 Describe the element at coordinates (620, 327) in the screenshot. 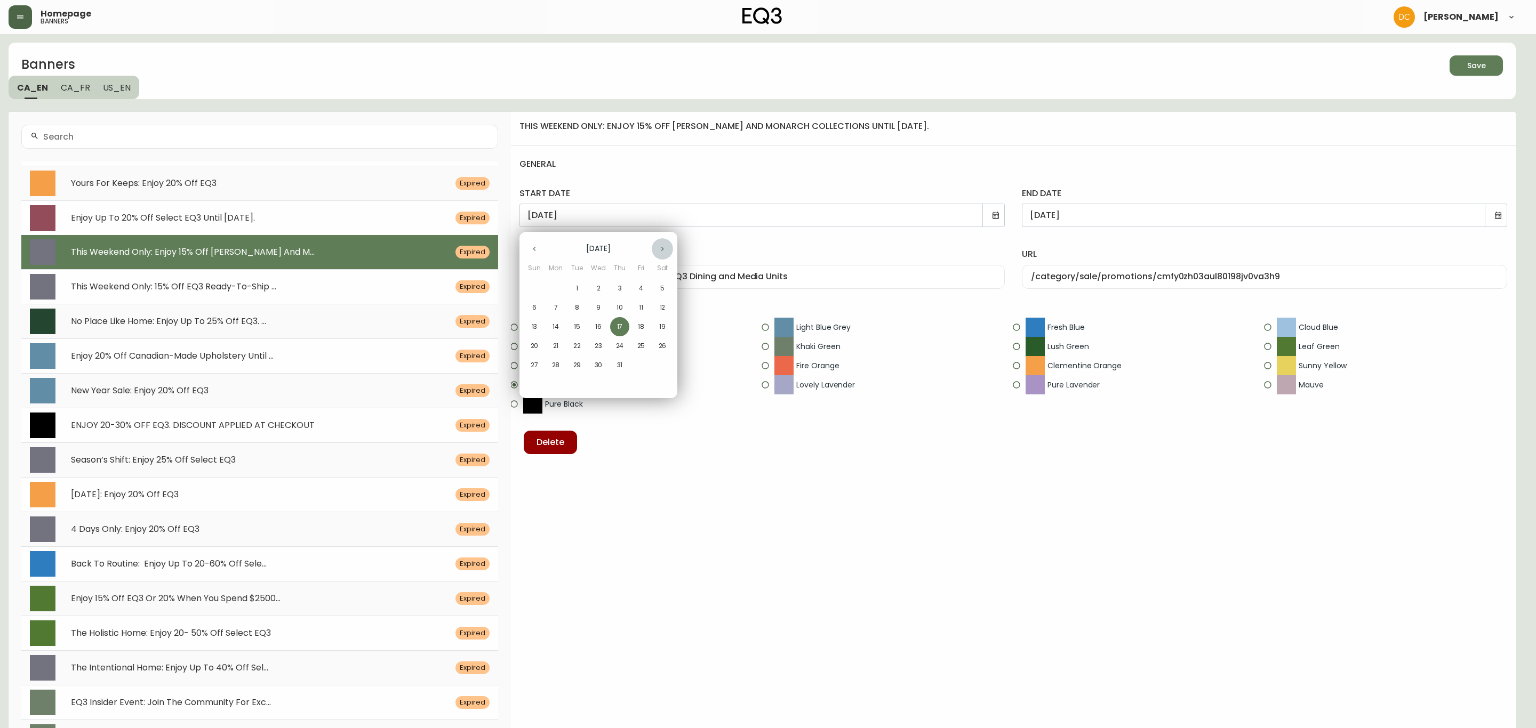

I see `button: 17` at that location.